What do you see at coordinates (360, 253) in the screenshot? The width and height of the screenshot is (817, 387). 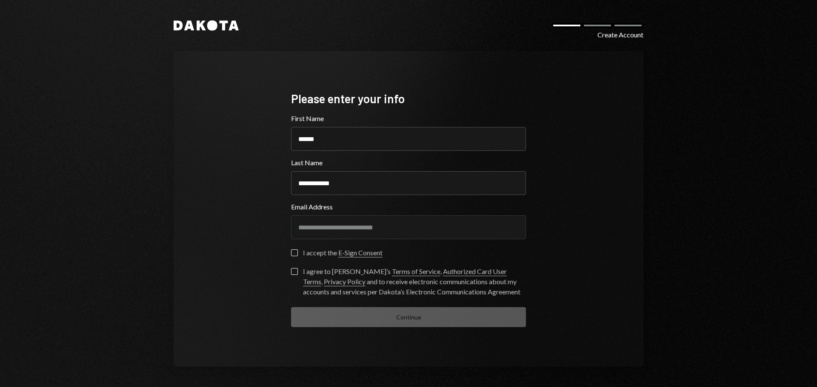 I see `a: E-Sign Consent` at bounding box center [360, 253].